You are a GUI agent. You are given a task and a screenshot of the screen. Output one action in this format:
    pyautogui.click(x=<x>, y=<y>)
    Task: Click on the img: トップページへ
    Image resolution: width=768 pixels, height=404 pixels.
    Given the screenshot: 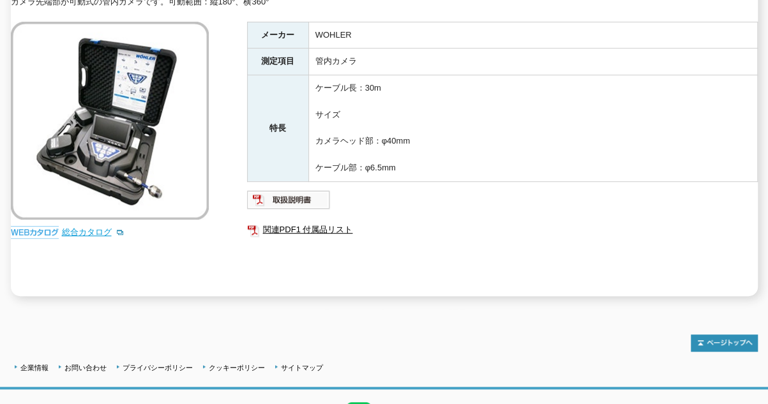 What is the action you would take?
    pyautogui.click(x=724, y=343)
    